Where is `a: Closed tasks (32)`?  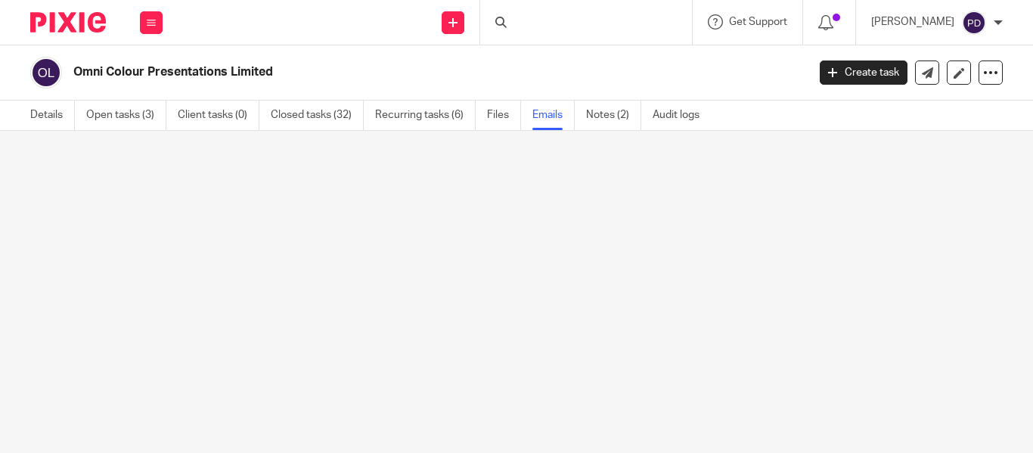
a: Closed tasks (32) is located at coordinates (317, 115).